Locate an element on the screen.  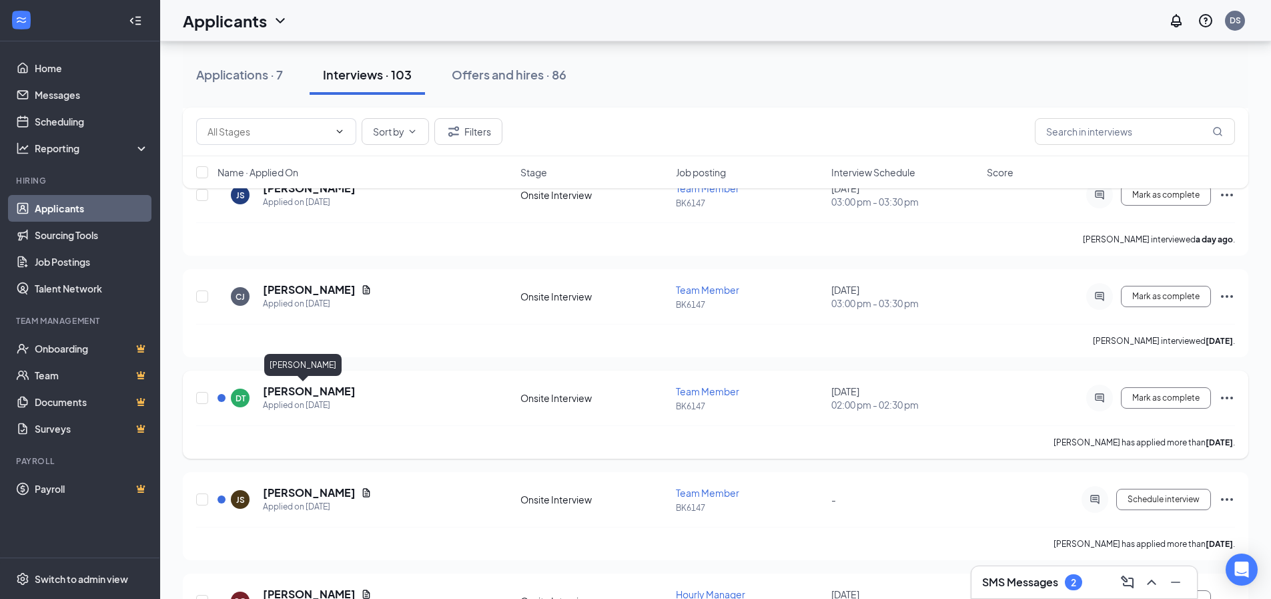
div: Team Management is located at coordinates (81, 320).